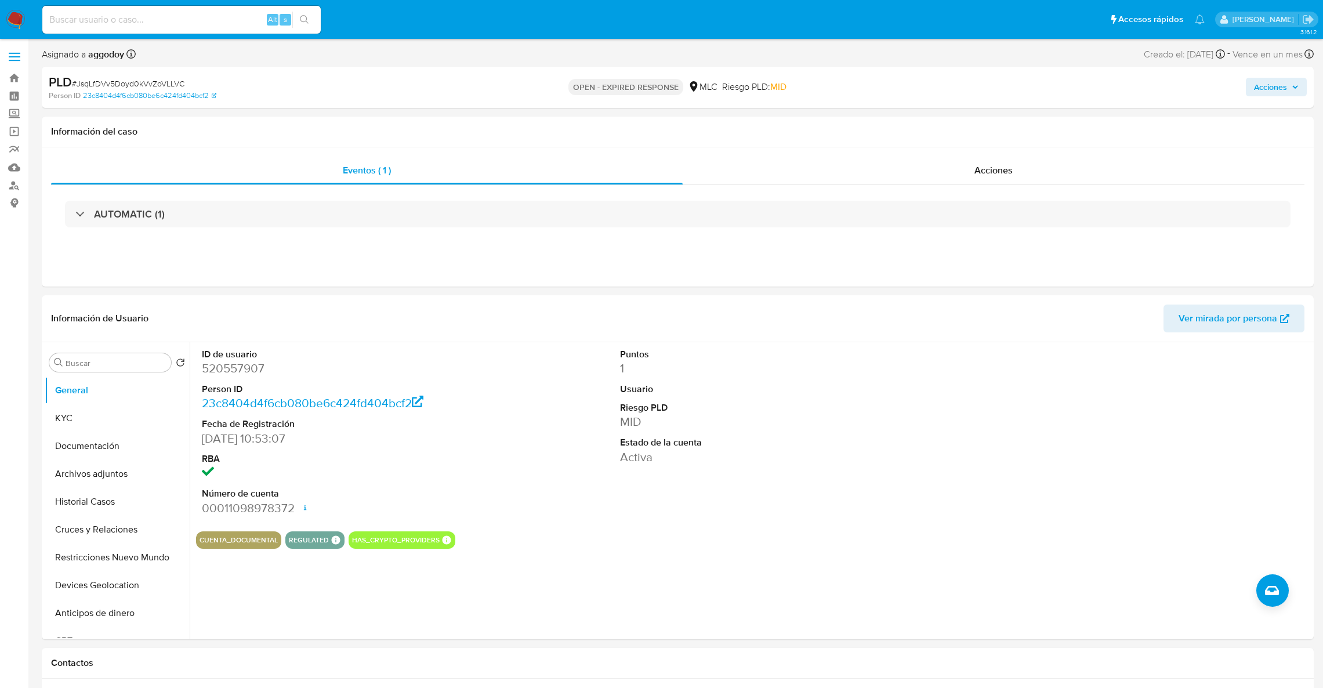  Describe the element at coordinates (304, 20) in the screenshot. I see `button: search-icon` at that location.